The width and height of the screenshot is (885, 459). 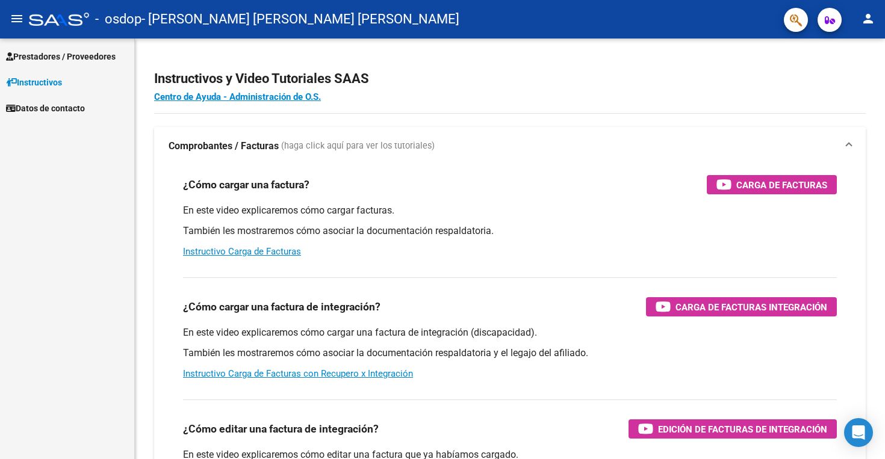 What do you see at coordinates (61, 57) in the screenshot?
I see `span: Prestadores / Proveedores` at bounding box center [61, 57].